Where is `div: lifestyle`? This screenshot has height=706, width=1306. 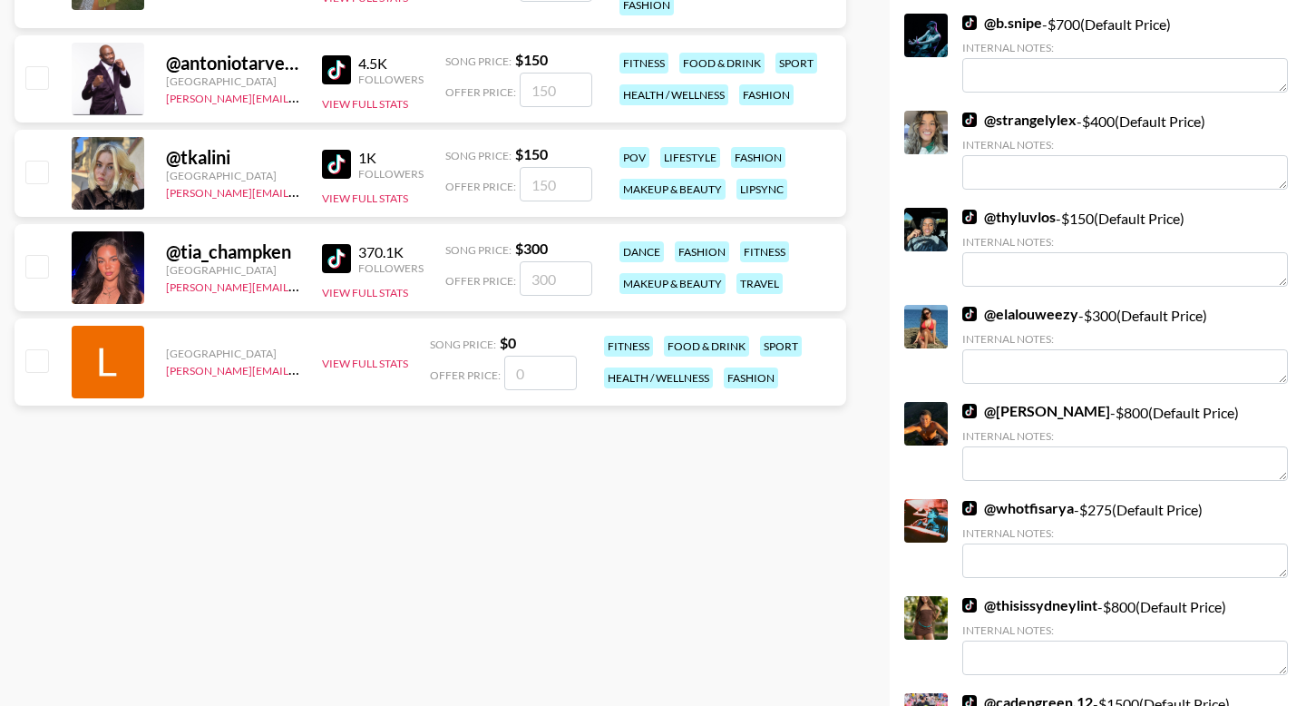 div: lifestyle is located at coordinates (690, 157).